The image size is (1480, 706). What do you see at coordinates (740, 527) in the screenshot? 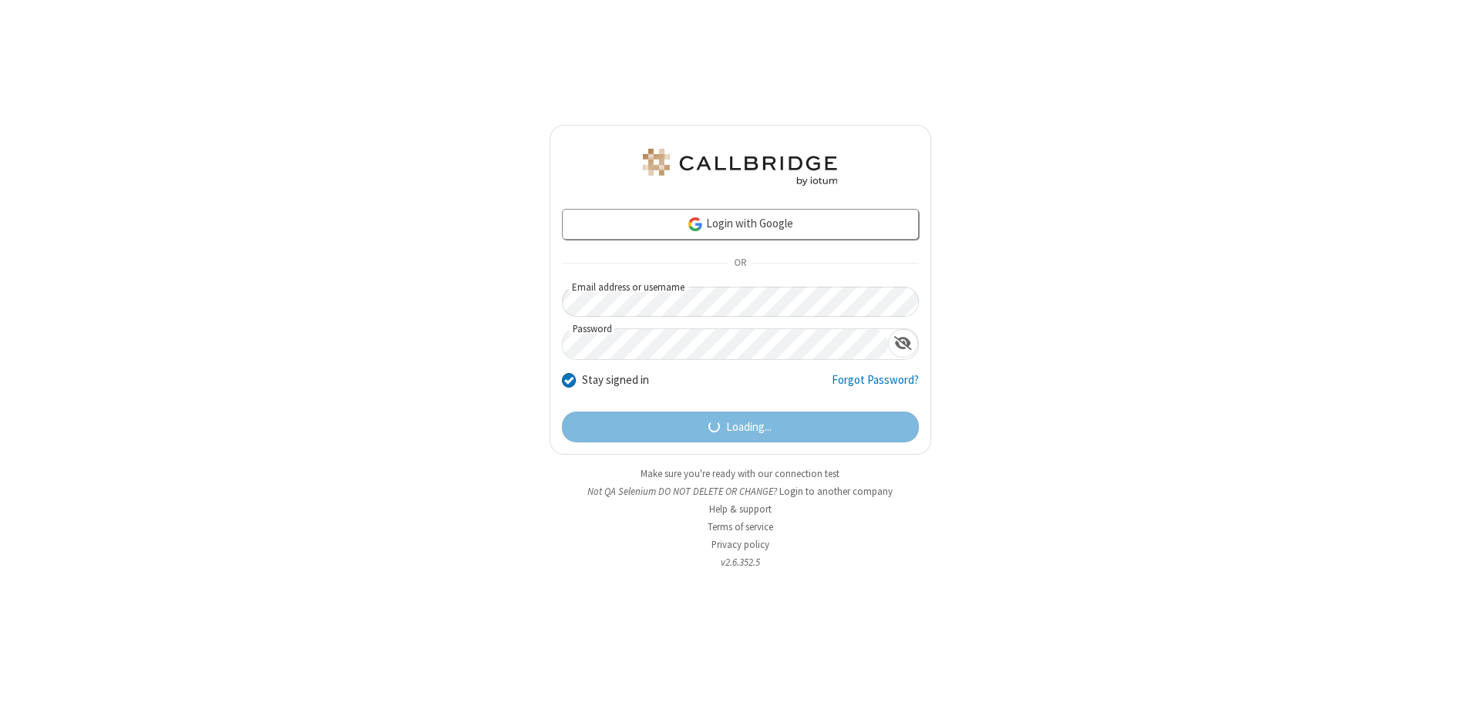
I see `a: Terms of service` at bounding box center [740, 527].